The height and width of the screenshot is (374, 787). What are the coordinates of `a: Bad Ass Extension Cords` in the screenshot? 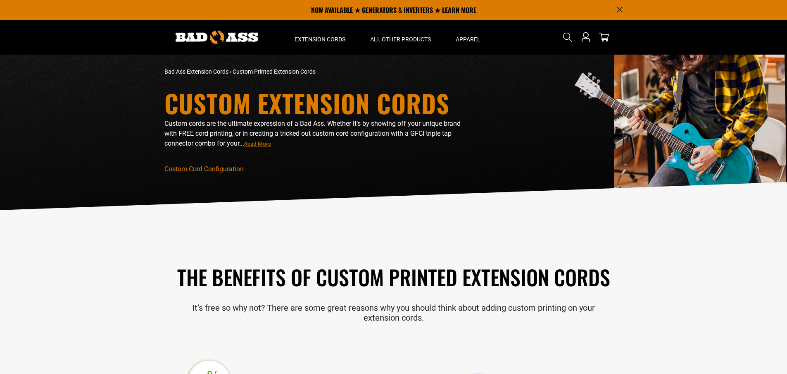 It's located at (196, 72).